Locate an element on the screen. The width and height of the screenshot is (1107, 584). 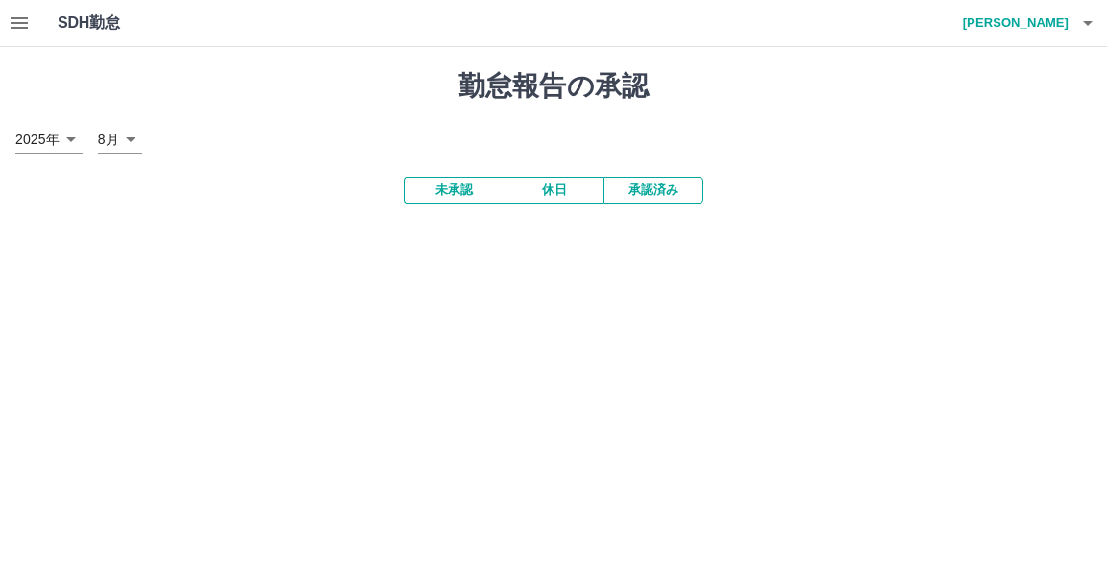
div: 8月 is located at coordinates (120, 139).